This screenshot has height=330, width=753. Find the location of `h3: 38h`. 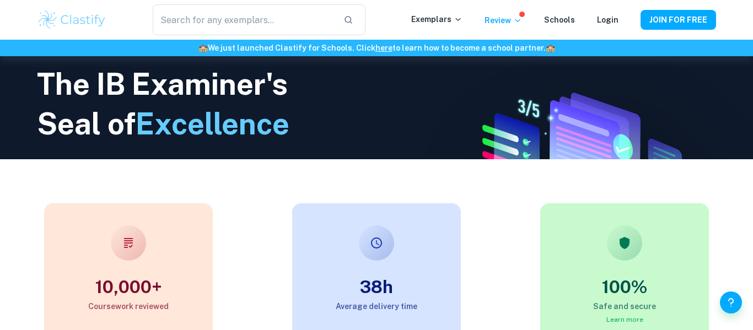

h3: 38h is located at coordinates (376, 287).